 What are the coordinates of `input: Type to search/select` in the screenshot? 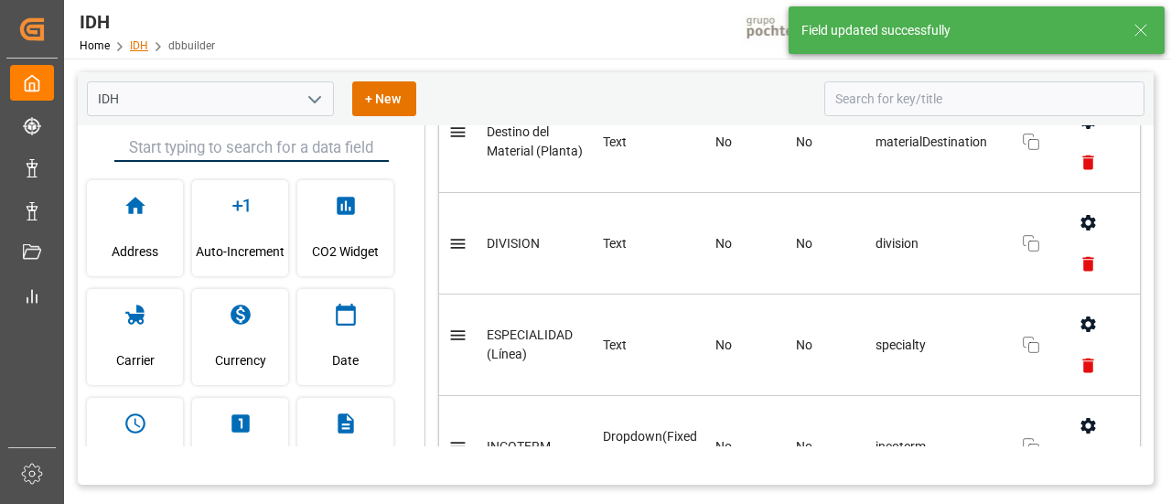 It's located at (210, 99).